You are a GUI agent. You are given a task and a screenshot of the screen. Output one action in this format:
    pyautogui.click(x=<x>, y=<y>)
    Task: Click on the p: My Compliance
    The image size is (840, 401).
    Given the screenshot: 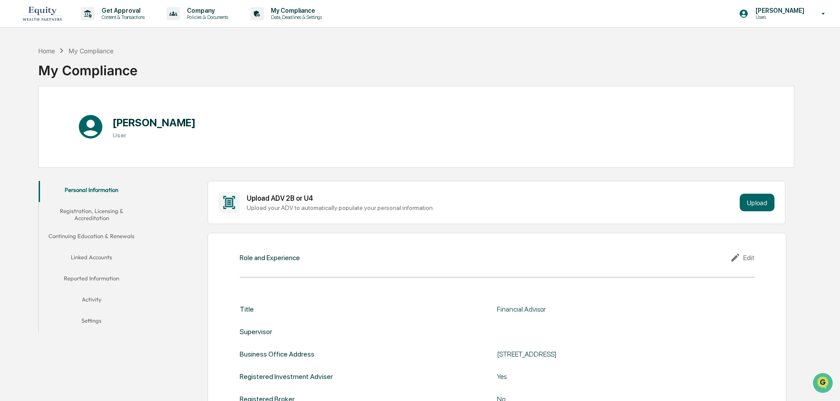 What is the action you would take?
    pyautogui.click(x=295, y=11)
    